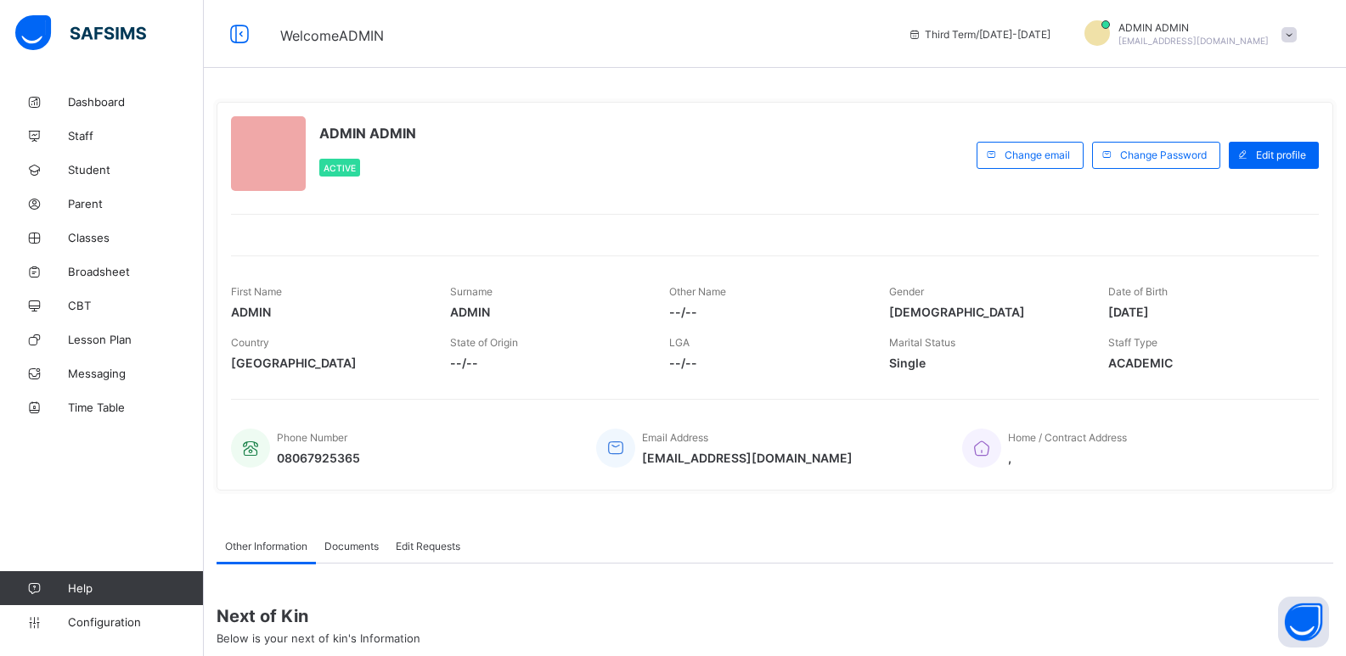 This screenshot has height=656, width=1346. Describe the element at coordinates (679, 342) in the screenshot. I see `span: LGA` at that location.